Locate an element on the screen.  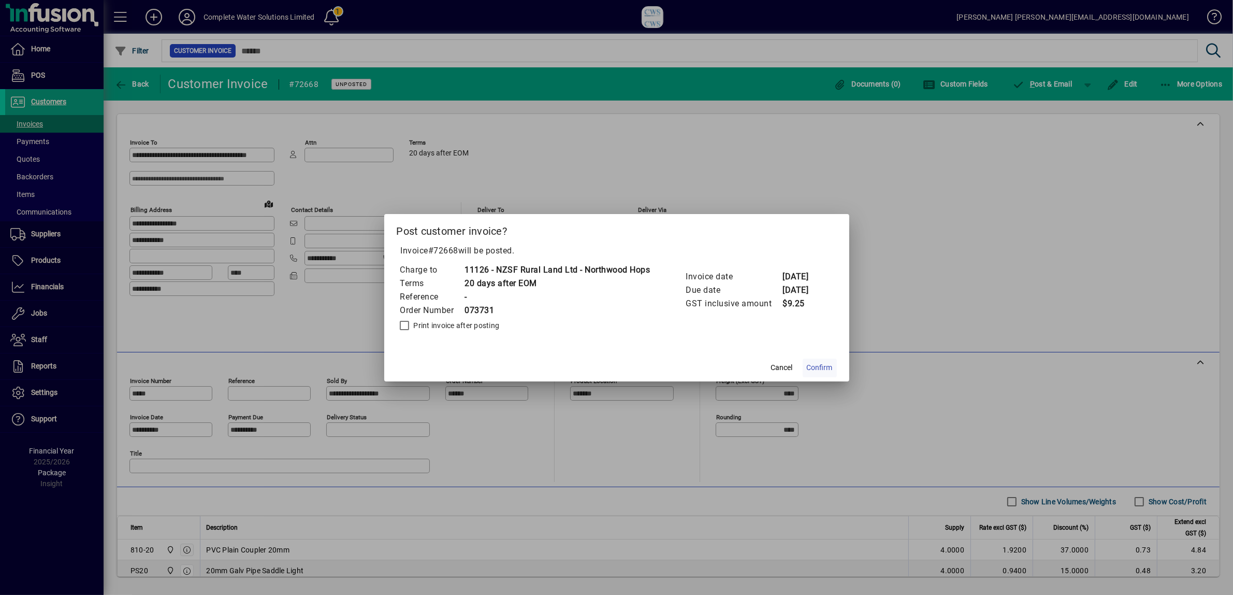
td: Reference is located at coordinates (432, 297).